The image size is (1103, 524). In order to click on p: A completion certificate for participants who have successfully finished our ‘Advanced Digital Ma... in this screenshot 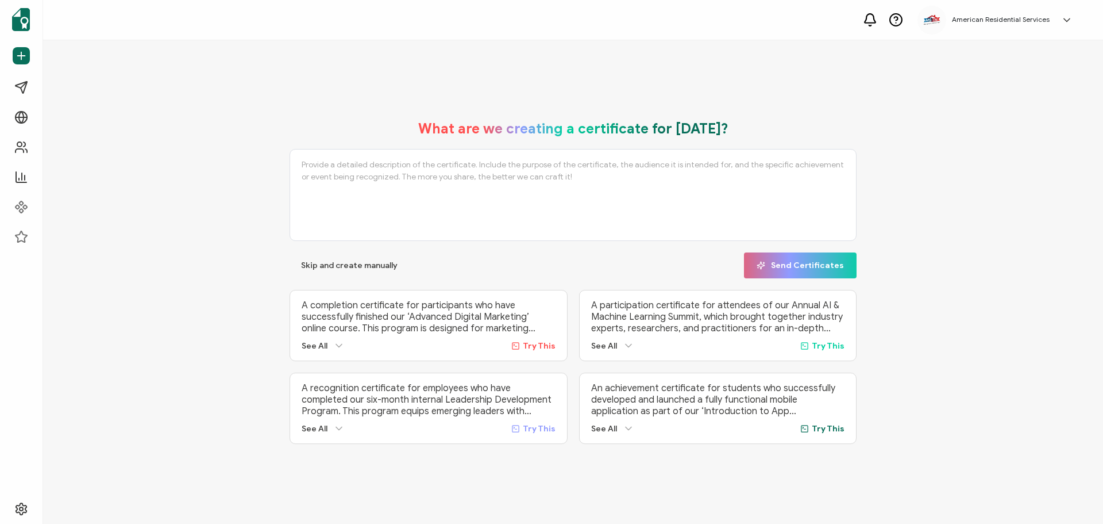, I will do `click(429, 317)`.